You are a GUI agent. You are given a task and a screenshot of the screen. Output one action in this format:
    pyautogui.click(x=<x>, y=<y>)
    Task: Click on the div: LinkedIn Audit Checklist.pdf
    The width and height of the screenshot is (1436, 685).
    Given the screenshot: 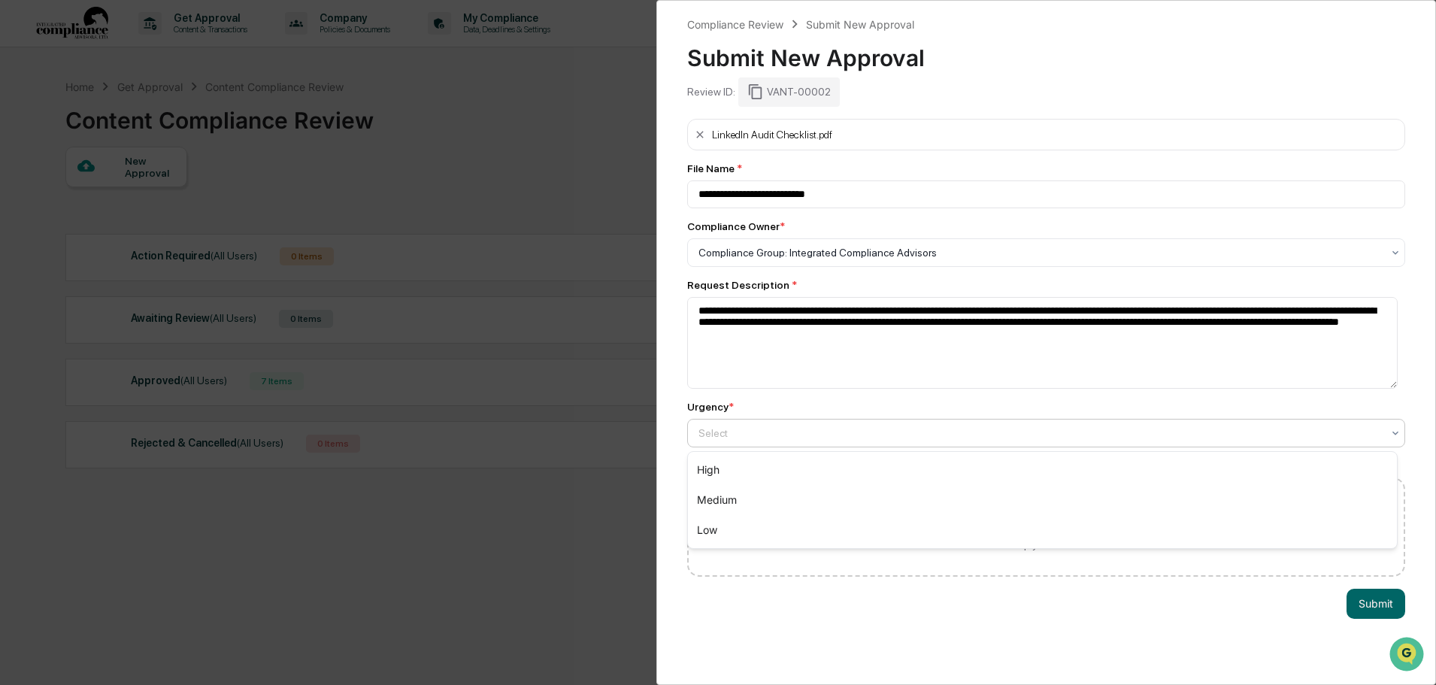 What is the action you would take?
    pyautogui.click(x=772, y=135)
    